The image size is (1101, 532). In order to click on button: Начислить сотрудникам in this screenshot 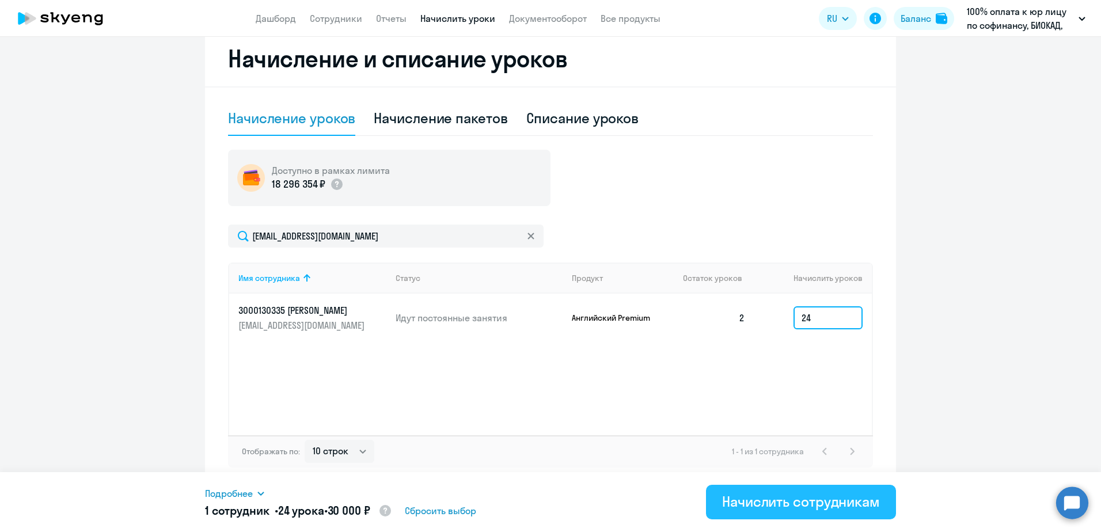, I will do `click(801, 502)`.